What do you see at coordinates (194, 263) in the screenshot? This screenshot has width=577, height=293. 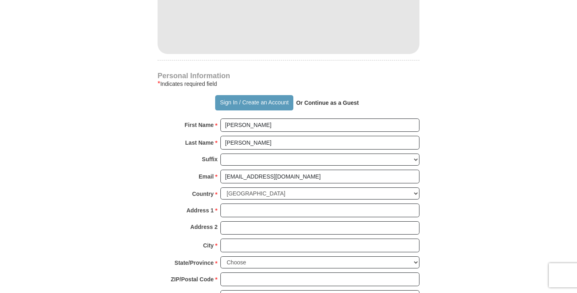 I see `strong: State/Province` at bounding box center [194, 263].